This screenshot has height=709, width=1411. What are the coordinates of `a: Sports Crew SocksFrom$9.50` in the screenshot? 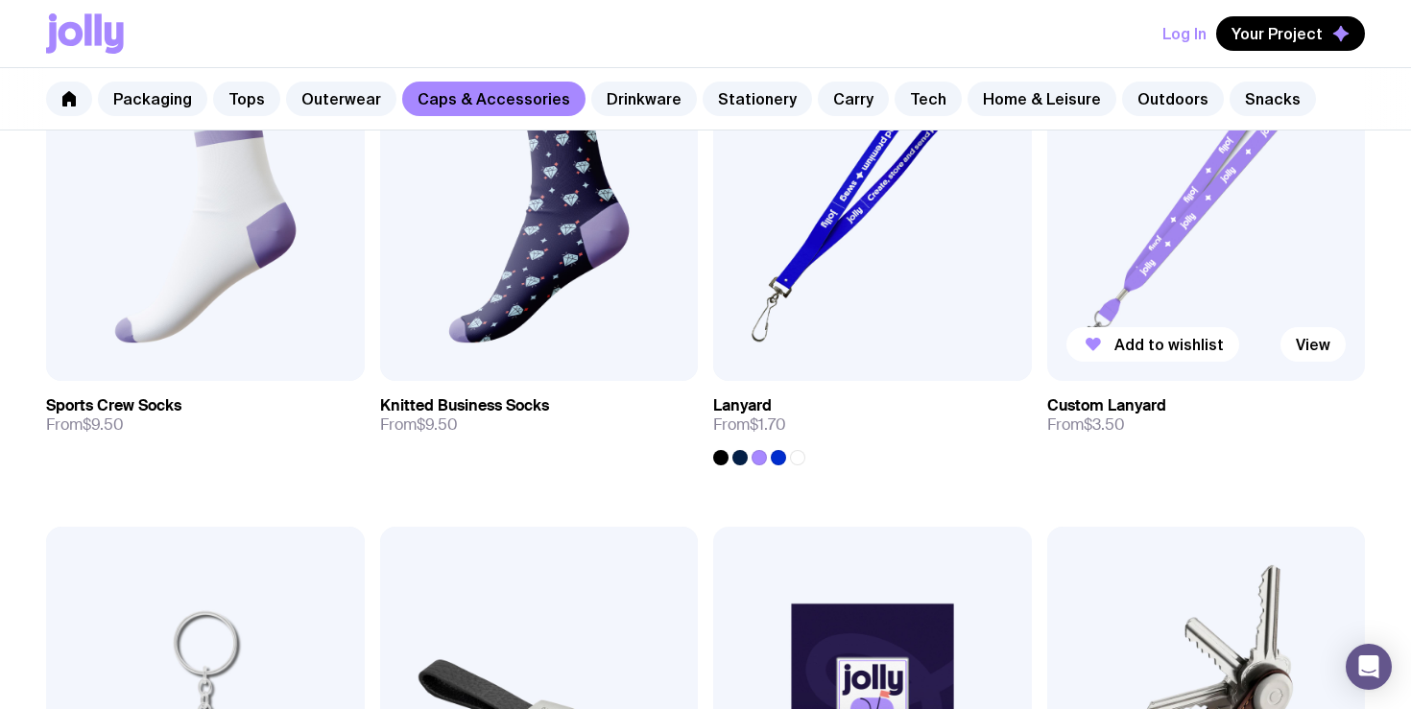 It's located at (205, 416).